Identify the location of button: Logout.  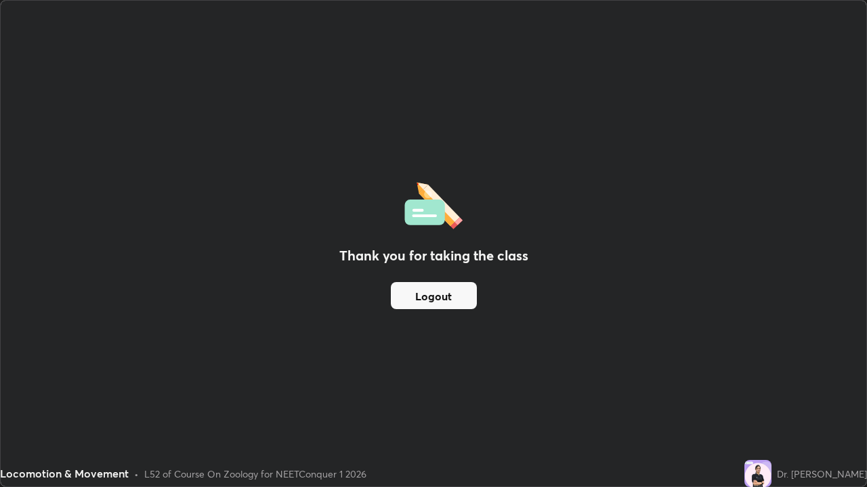
(433, 296).